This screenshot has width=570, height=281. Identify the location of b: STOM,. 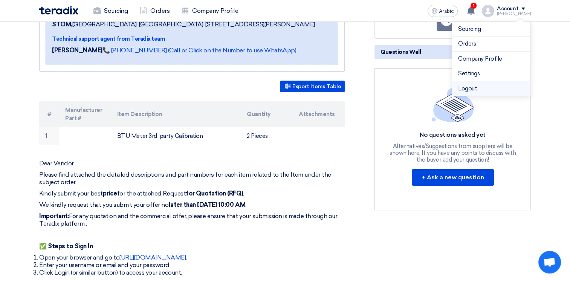
(62, 24).